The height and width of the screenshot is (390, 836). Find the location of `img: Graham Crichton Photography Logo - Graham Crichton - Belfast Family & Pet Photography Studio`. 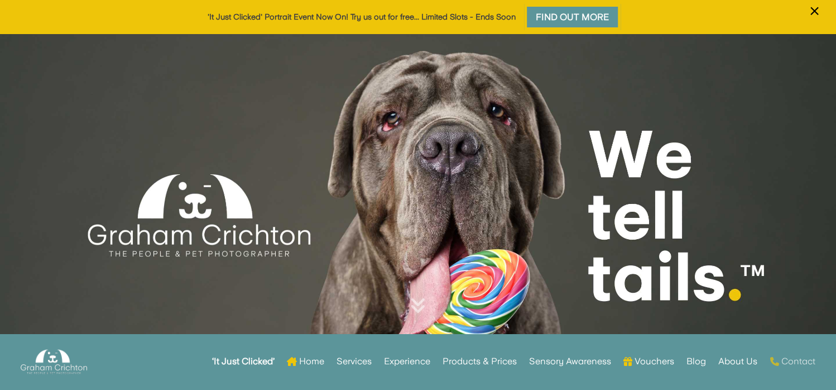

img: Graham Crichton Photography Logo - Graham Crichton - Belfast Family & Pet Photography Studio is located at coordinates (54, 361).